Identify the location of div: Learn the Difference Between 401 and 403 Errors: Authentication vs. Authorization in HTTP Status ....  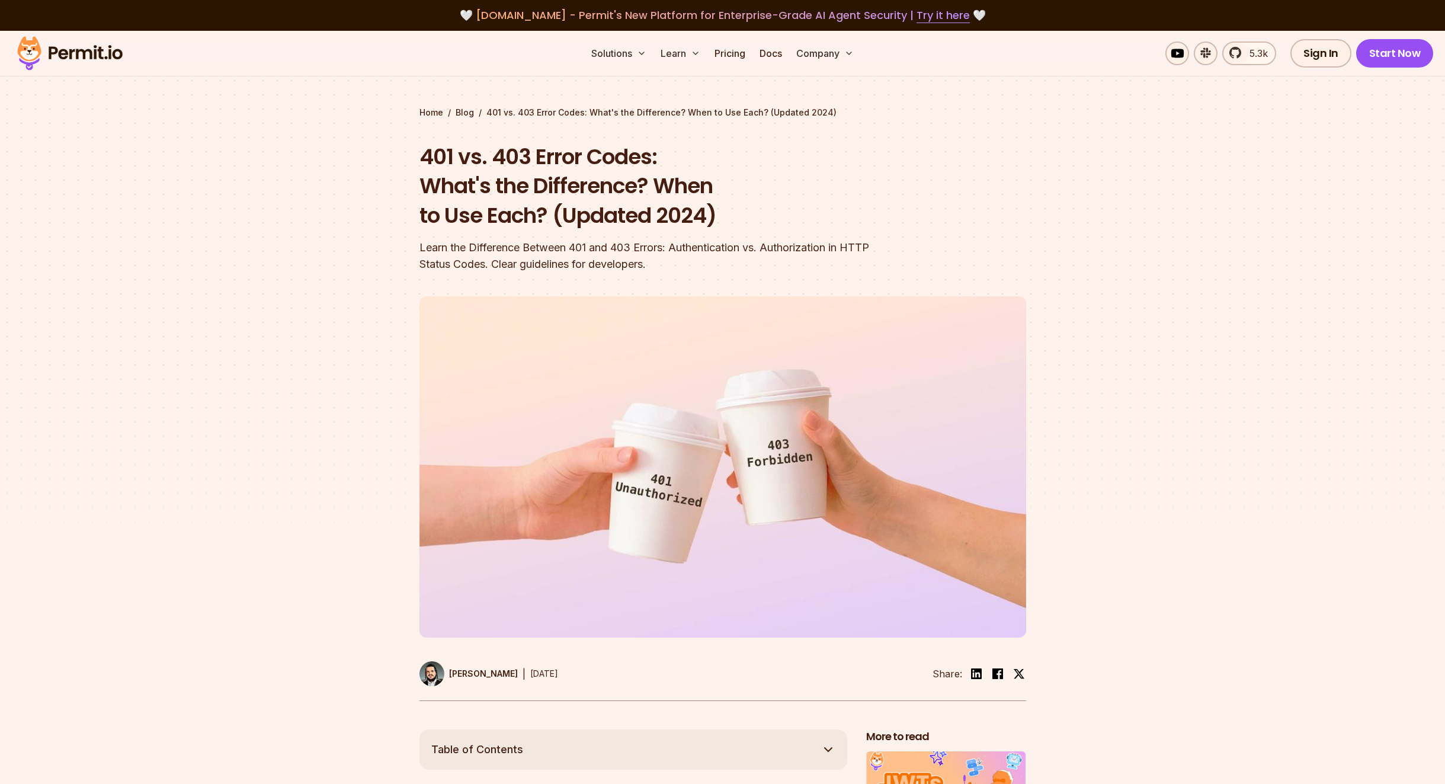
(647, 256).